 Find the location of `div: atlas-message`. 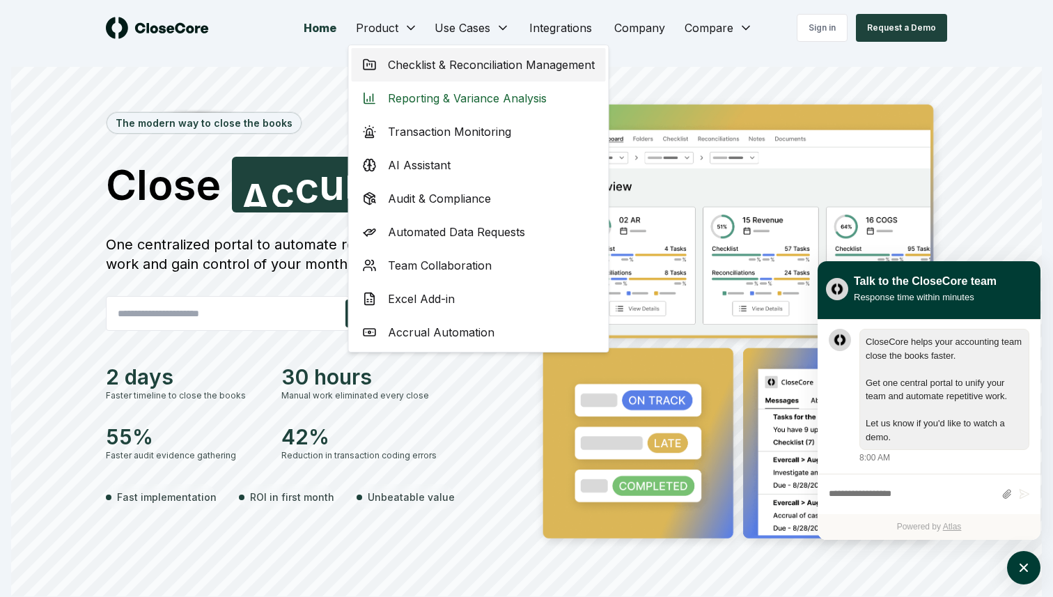

div: atlas-message is located at coordinates (929, 396).